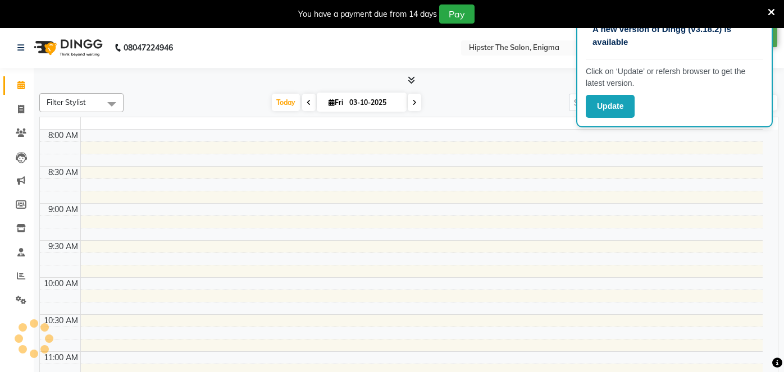  What do you see at coordinates (617, 102) in the screenshot?
I see `input: Search Appointment` at bounding box center [617, 102].